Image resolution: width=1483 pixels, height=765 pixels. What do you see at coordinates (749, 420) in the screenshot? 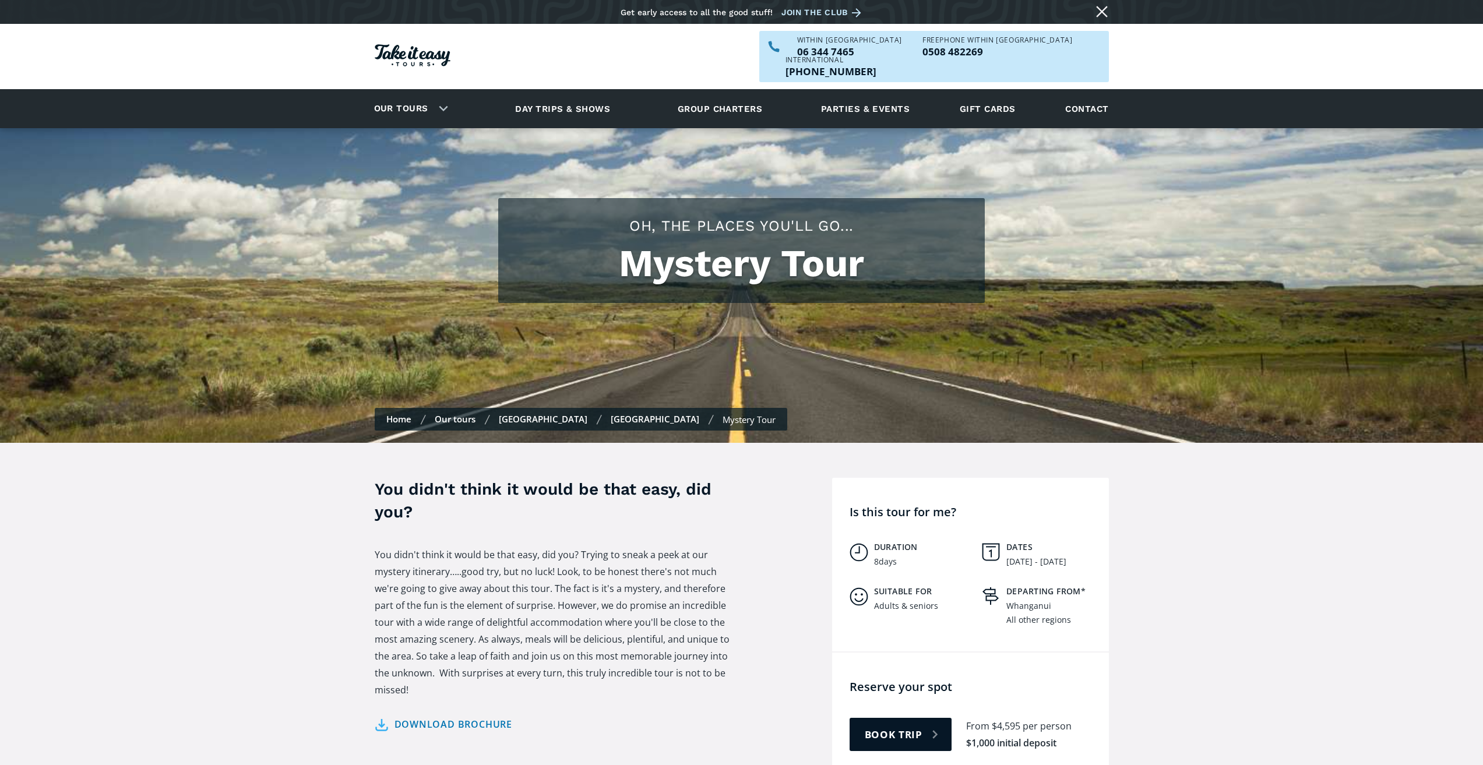
I see `div: Mystery Tour` at bounding box center [749, 420].